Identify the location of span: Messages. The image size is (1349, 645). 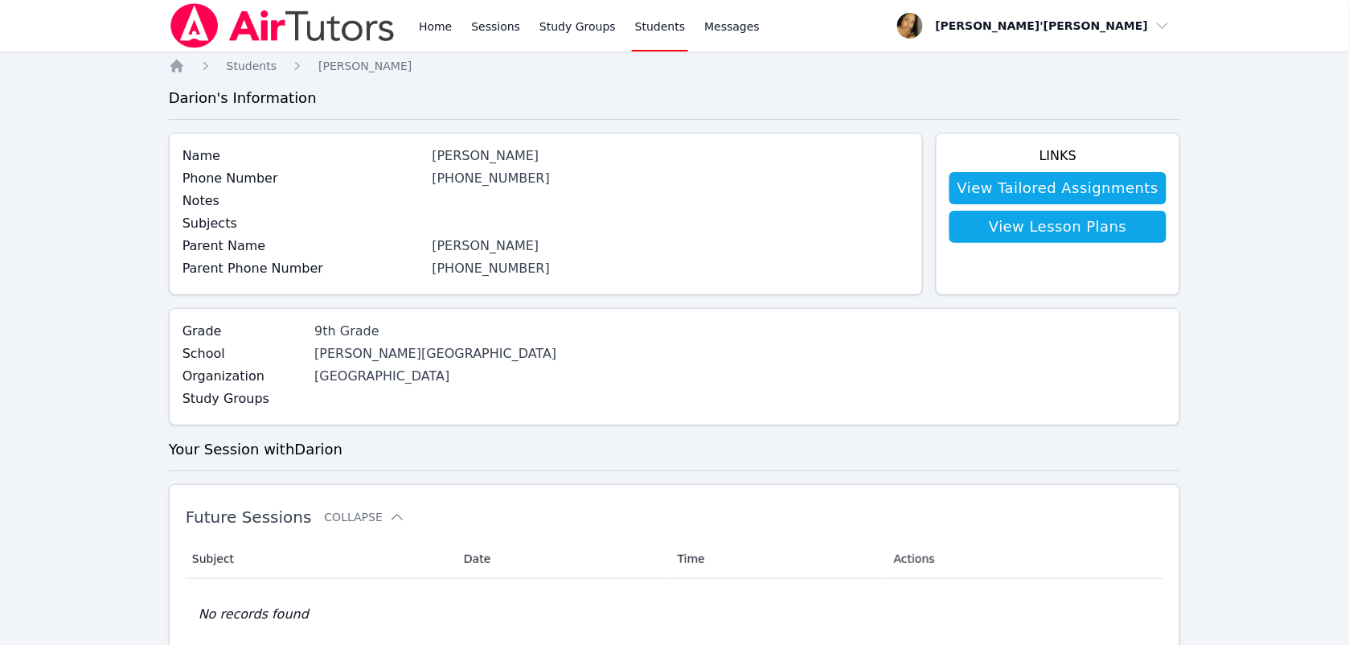
(731, 27).